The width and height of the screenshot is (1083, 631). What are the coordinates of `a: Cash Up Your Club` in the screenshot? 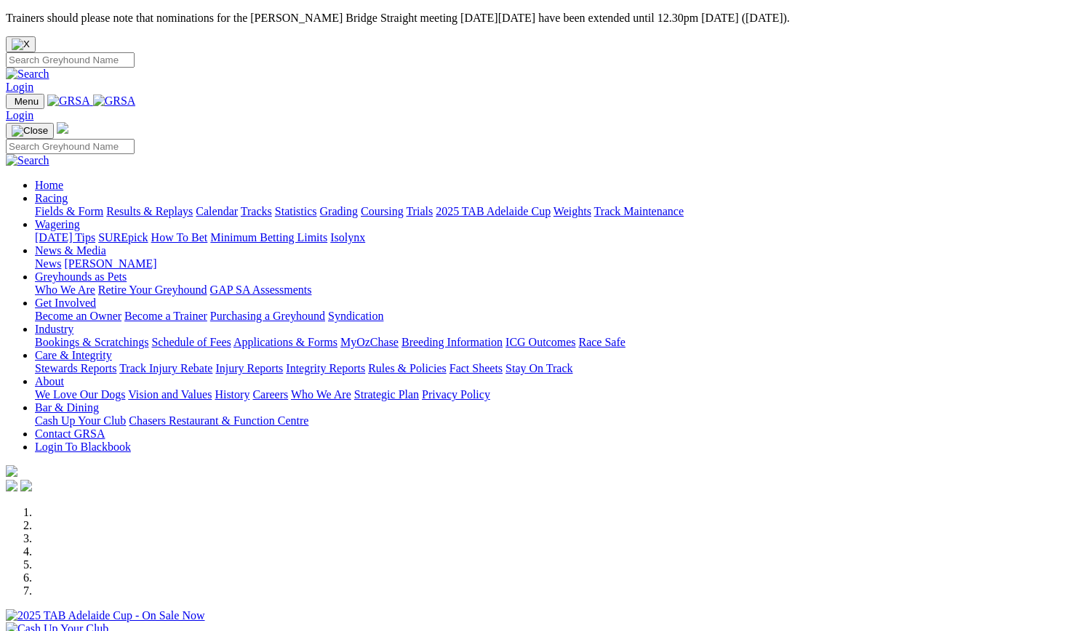 It's located at (80, 420).